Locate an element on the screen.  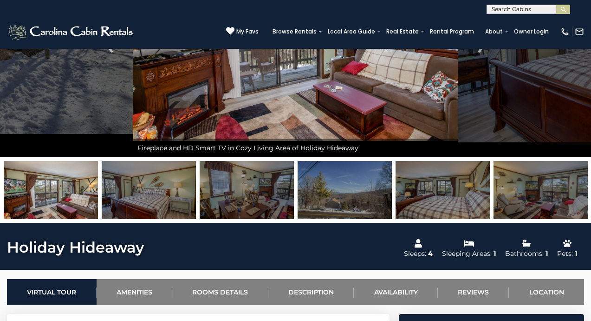
img: 163267576 is located at coordinates (51, 190).